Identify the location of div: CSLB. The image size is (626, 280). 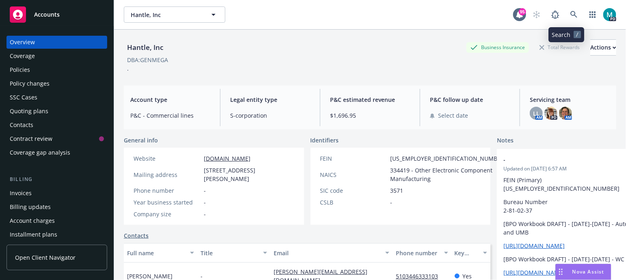
(354, 202).